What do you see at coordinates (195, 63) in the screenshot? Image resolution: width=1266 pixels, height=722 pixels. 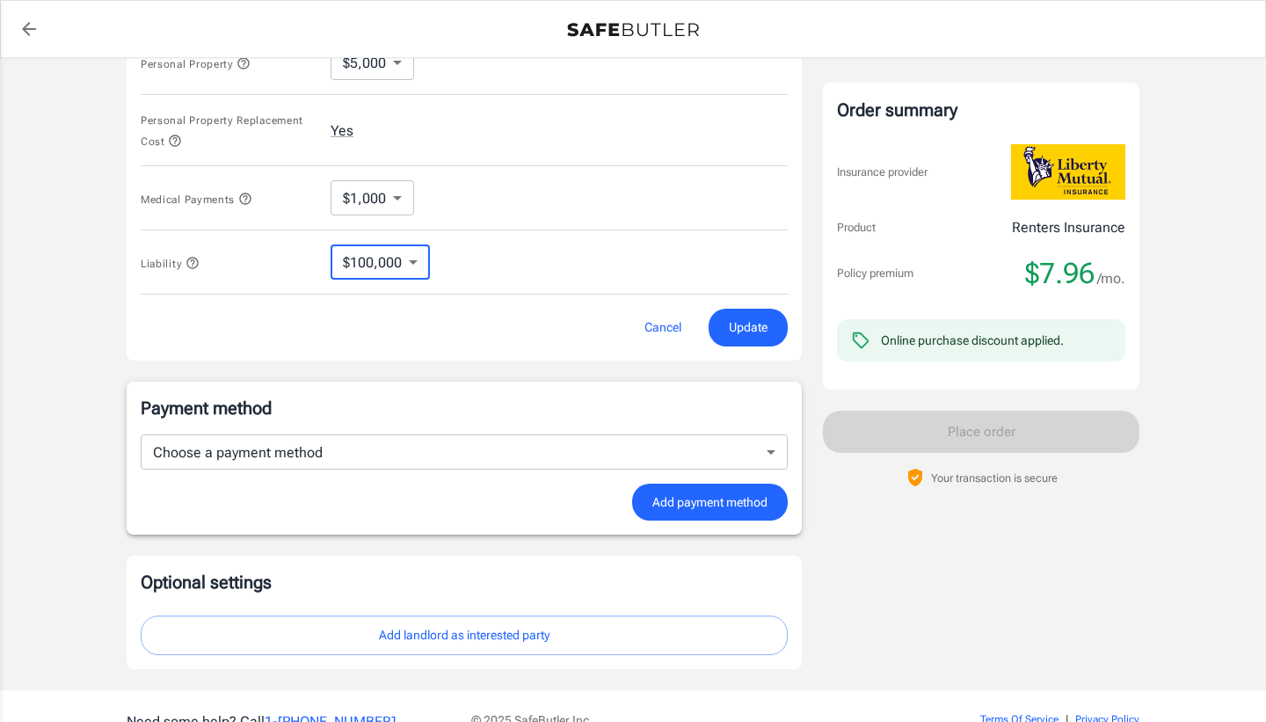 I see `button: Personal Property` at bounding box center [195, 63].